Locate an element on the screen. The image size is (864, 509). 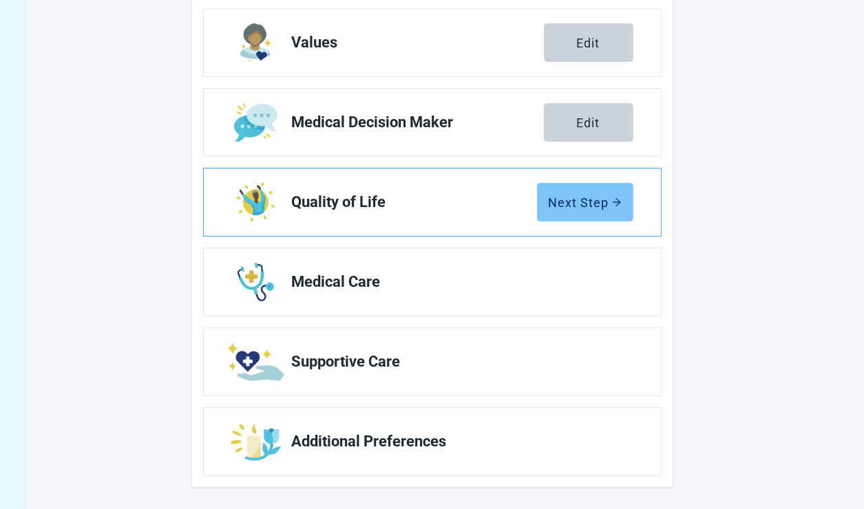
button: Next Steparrow-right is located at coordinates (585, 202).